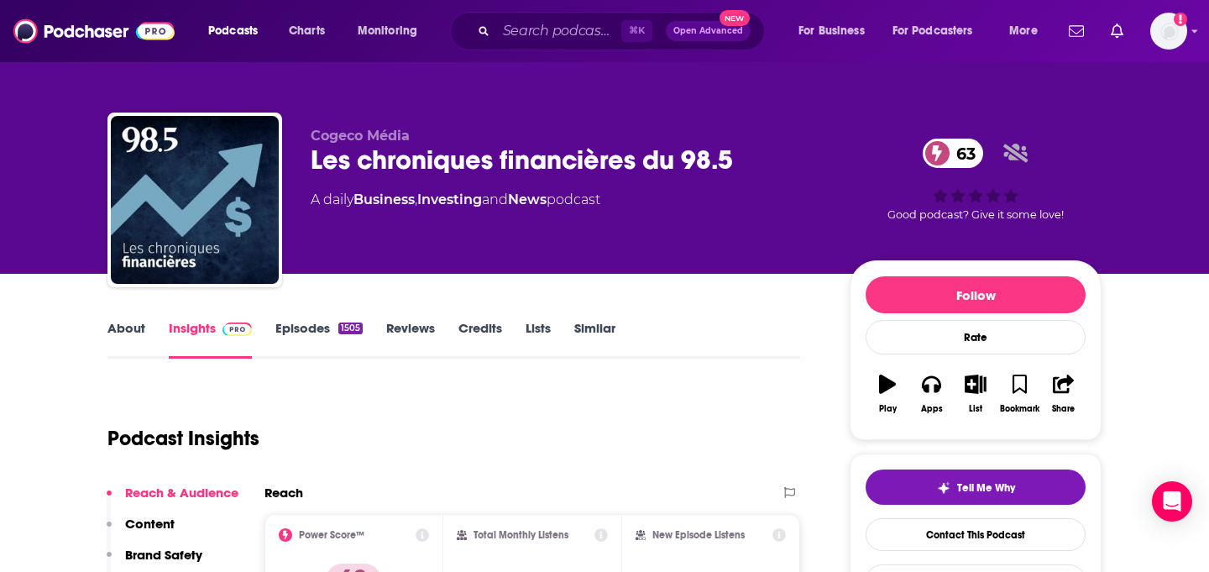  What do you see at coordinates (976, 394) in the screenshot?
I see `button: List` at bounding box center [976, 394].